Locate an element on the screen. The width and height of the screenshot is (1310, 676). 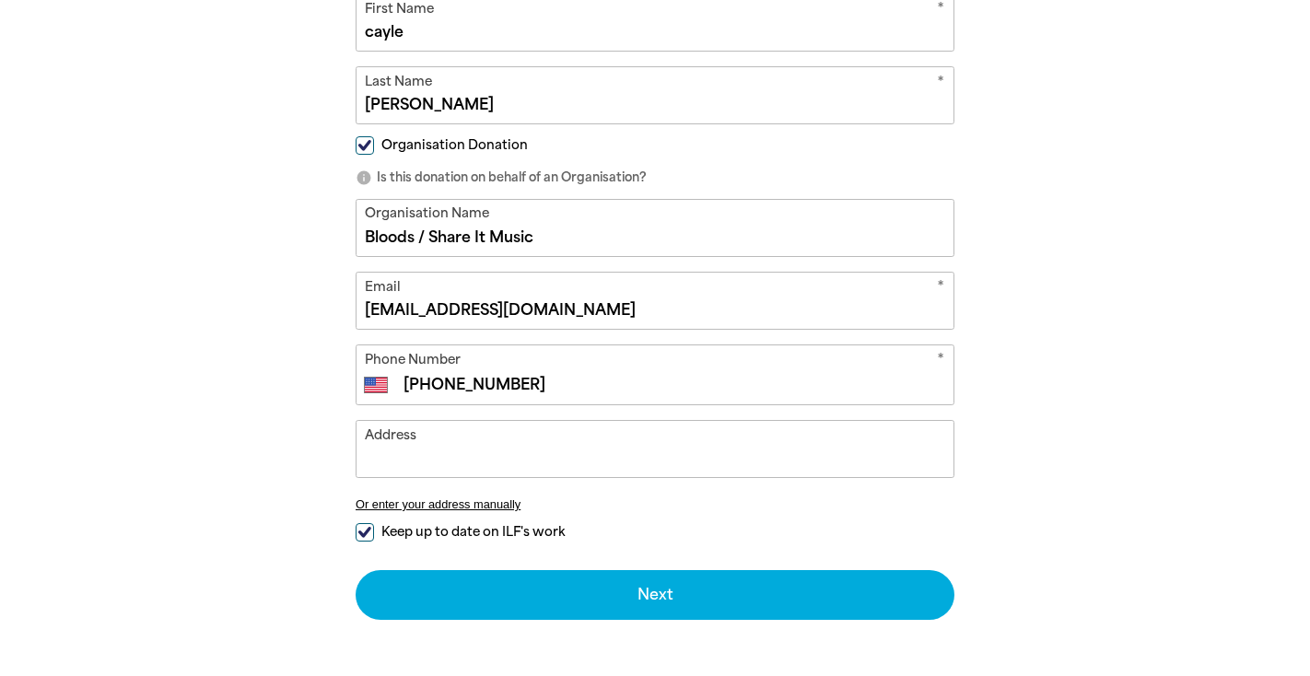
span: Keep up to date on ILF's work is located at coordinates (473, 532).